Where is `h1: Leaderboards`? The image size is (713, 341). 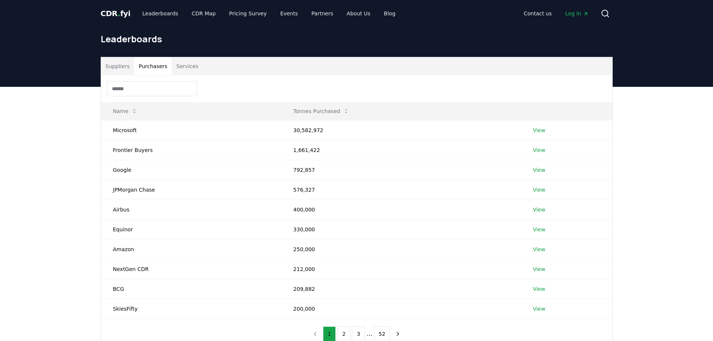 h1: Leaderboards is located at coordinates (357, 39).